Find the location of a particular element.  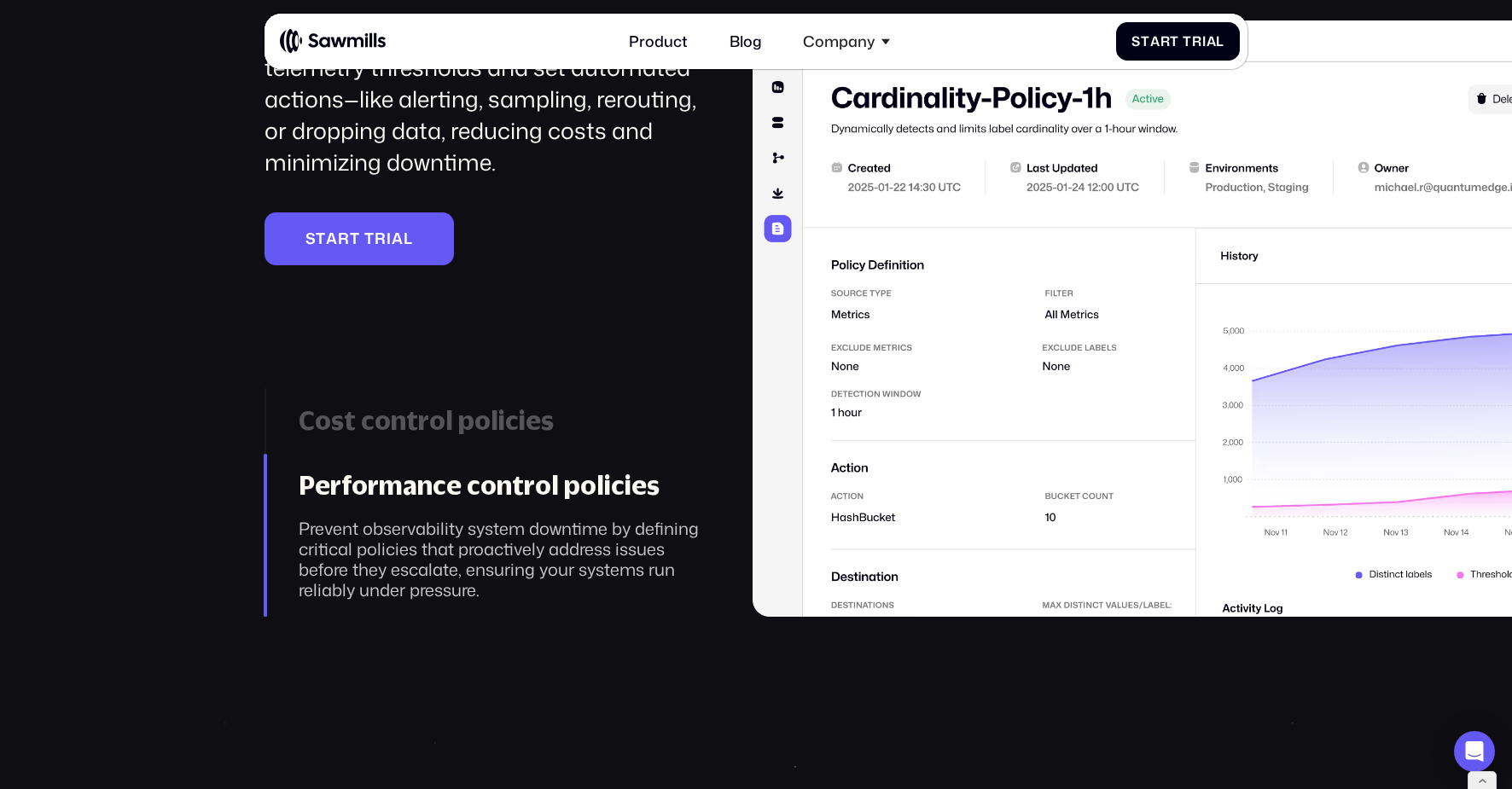

div: Prevent observability system downtime by defining critical policies that proactively address issu... is located at coordinates (499, 559).